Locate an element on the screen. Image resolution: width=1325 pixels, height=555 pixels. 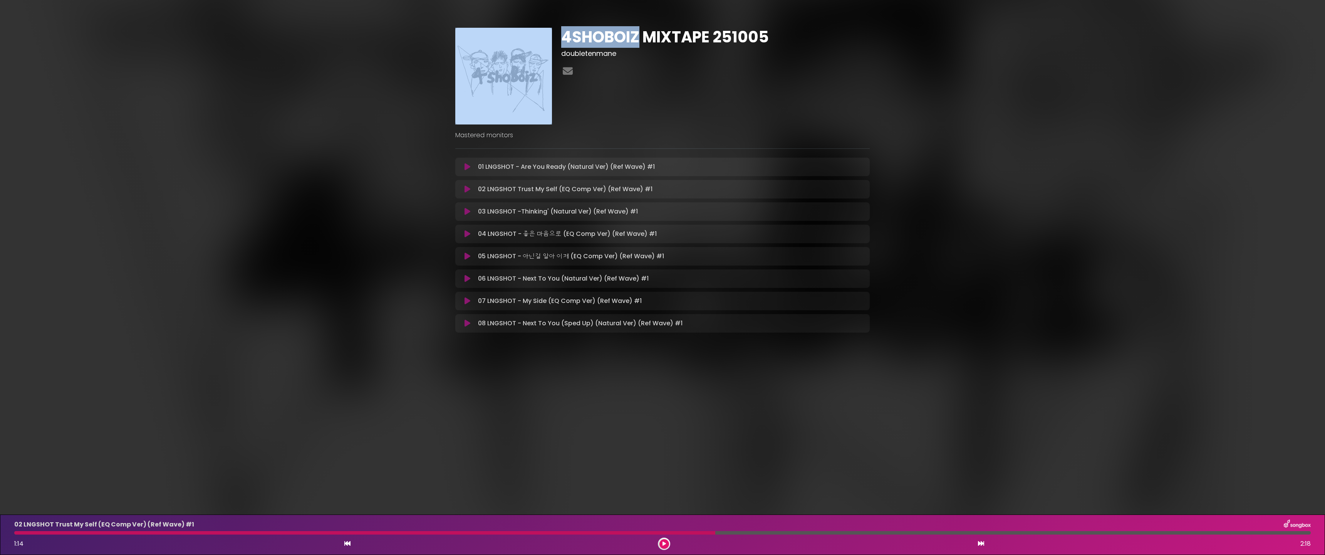
p: 08 LNGSHOT - Next To You (Sped Up) (Natural Ver) (Ref Wave) #1 is located at coordinates (580, 323).